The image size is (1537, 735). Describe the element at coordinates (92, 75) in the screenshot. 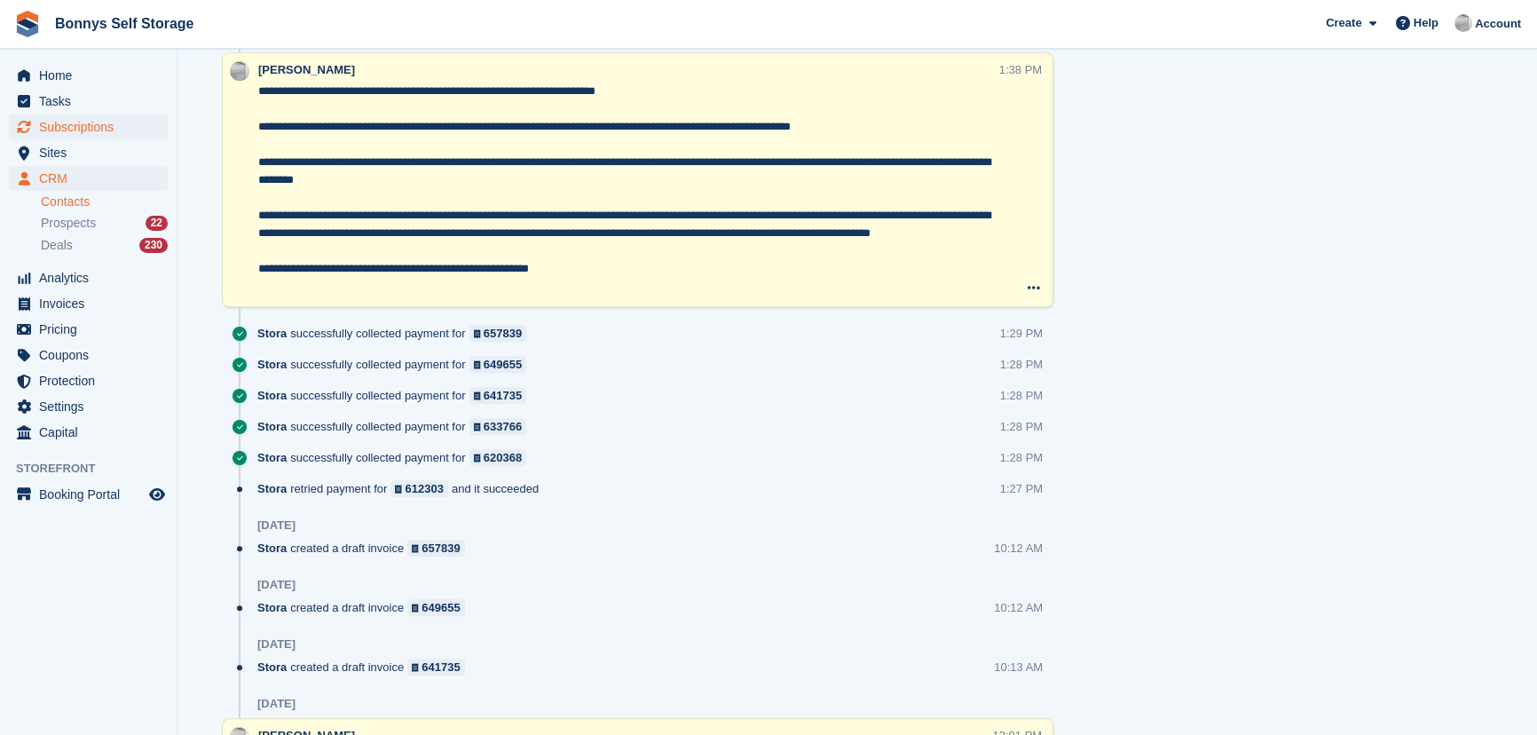

I see `span: Home` at that location.